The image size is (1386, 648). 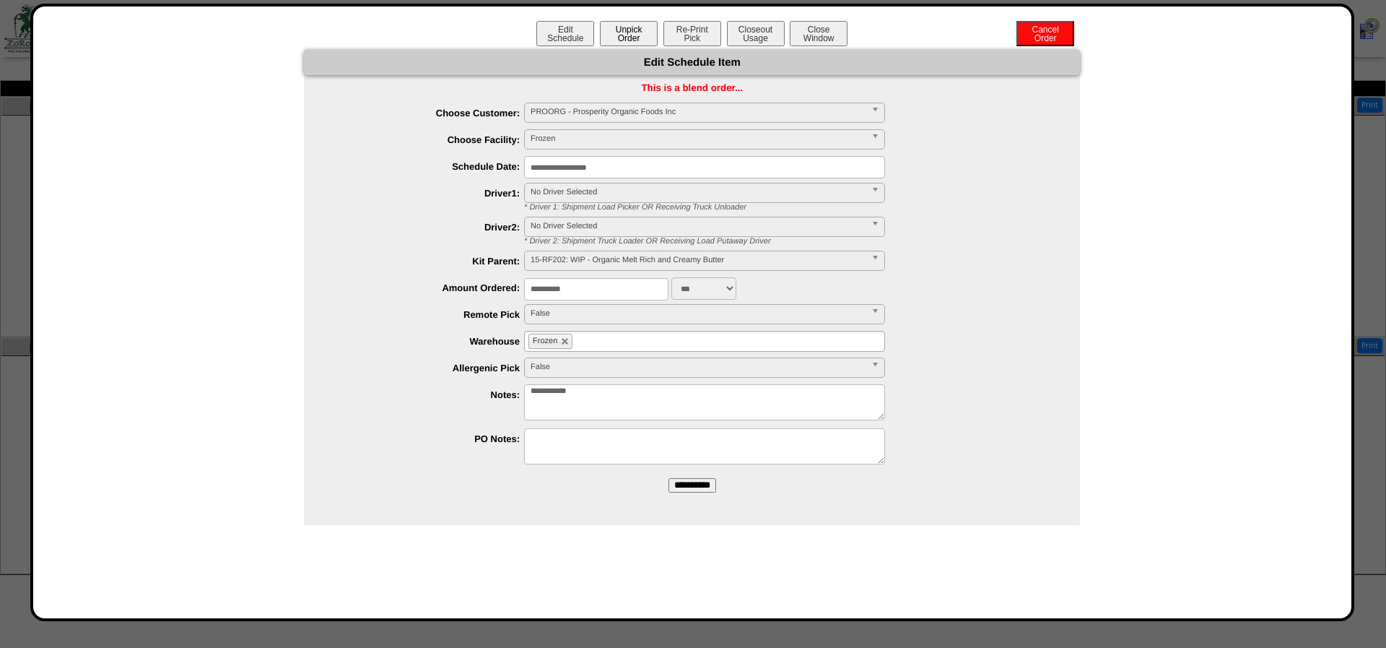 I want to click on div: This is a blend order..., so click(x=692, y=87).